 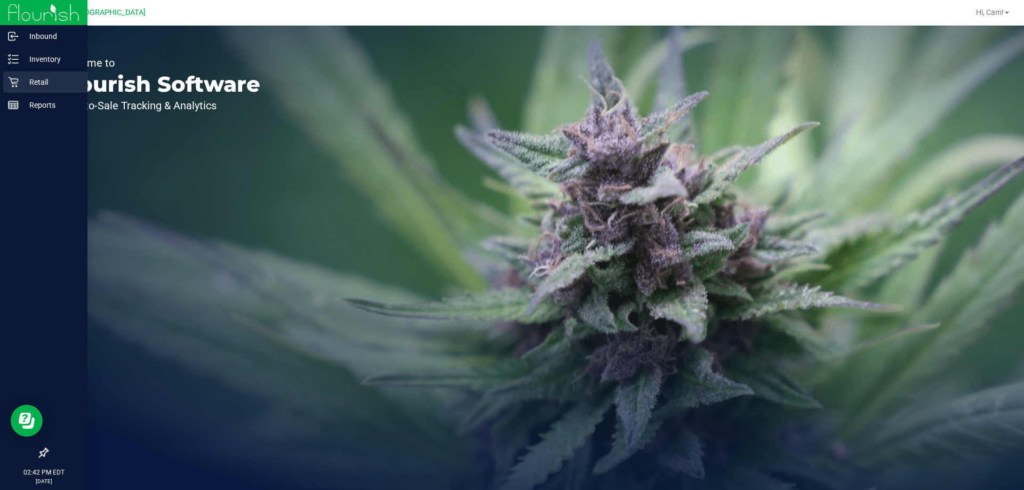 I want to click on p: Flourish Software, so click(x=159, y=84).